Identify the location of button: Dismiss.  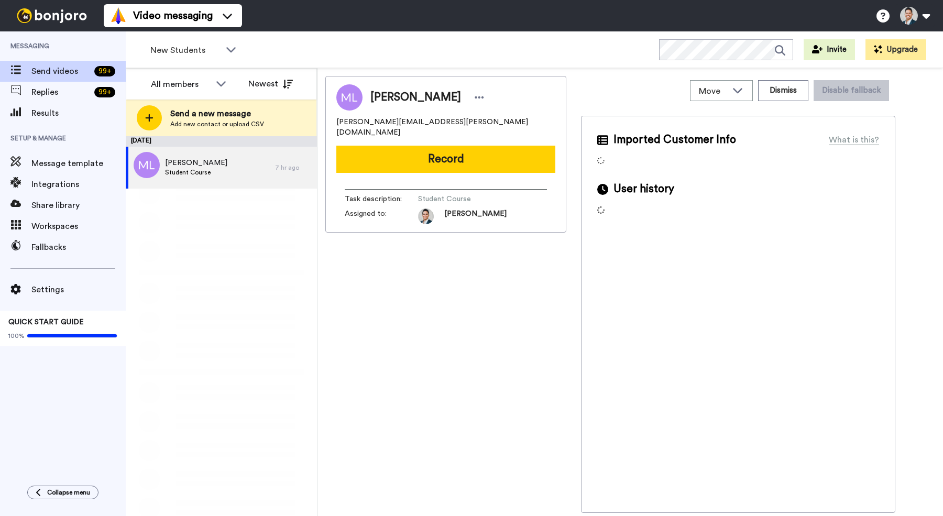
(783, 91).